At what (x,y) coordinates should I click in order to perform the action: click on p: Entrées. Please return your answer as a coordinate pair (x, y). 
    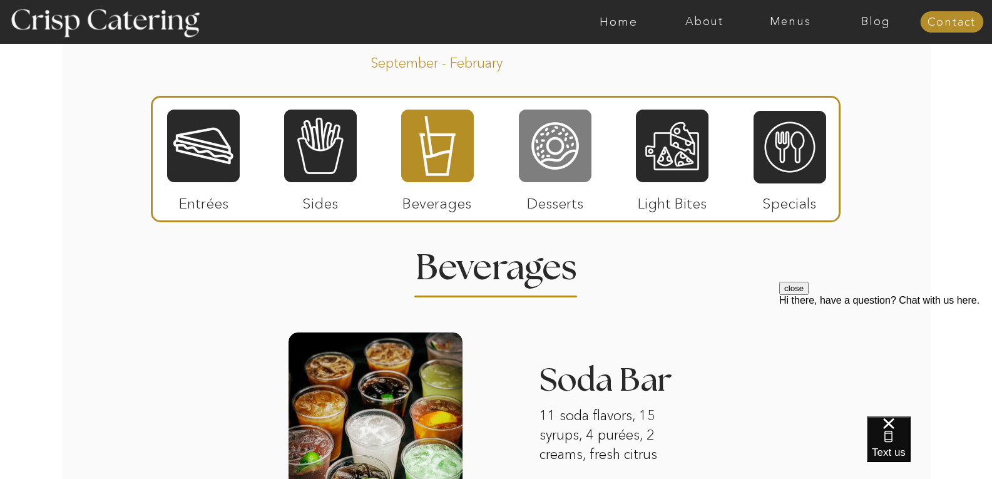
    Looking at the image, I should click on (203, 200).